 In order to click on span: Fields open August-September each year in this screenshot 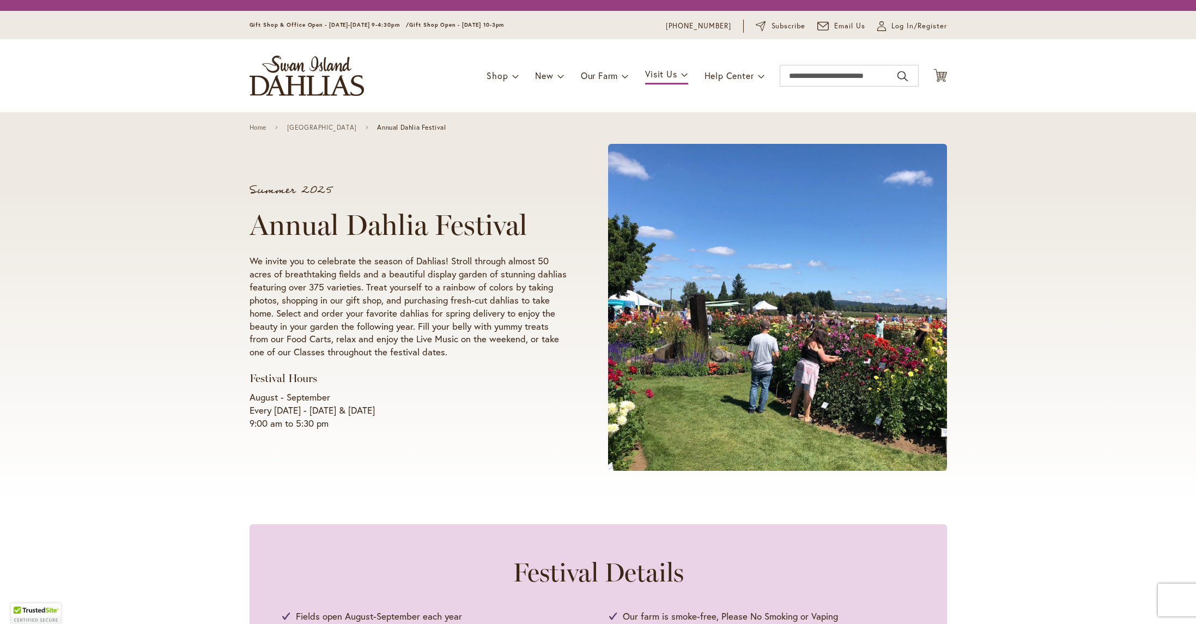, I will do `click(379, 616)`.